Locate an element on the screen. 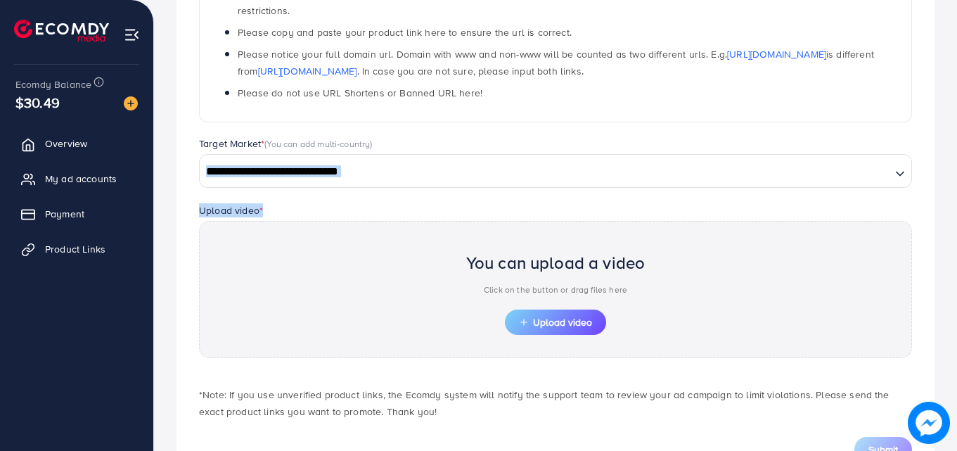  input: Search for option is located at coordinates (545, 172).